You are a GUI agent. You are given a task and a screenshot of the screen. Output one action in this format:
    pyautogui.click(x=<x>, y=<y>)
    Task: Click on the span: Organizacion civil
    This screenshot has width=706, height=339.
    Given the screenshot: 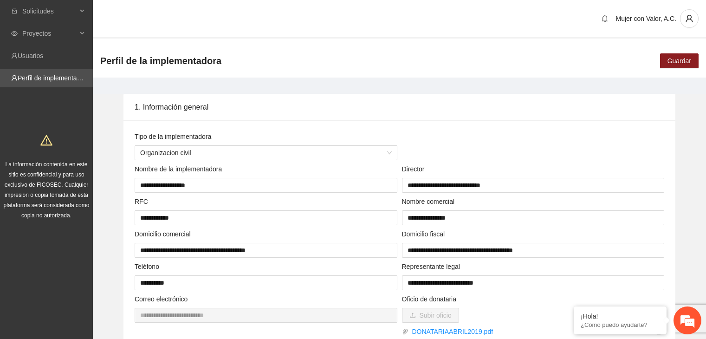 What is the action you would take?
    pyautogui.click(x=266, y=153)
    